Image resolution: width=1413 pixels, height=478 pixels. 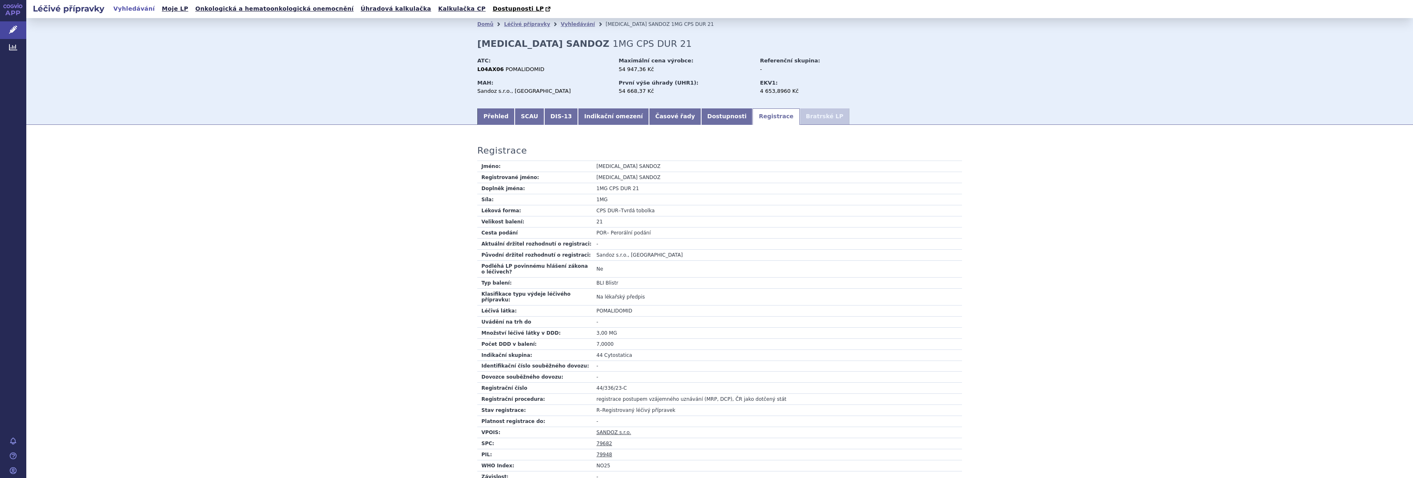 What do you see at coordinates (535, 166) in the screenshot?
I see `td: Jméno:` at bounding box center [535, 166].